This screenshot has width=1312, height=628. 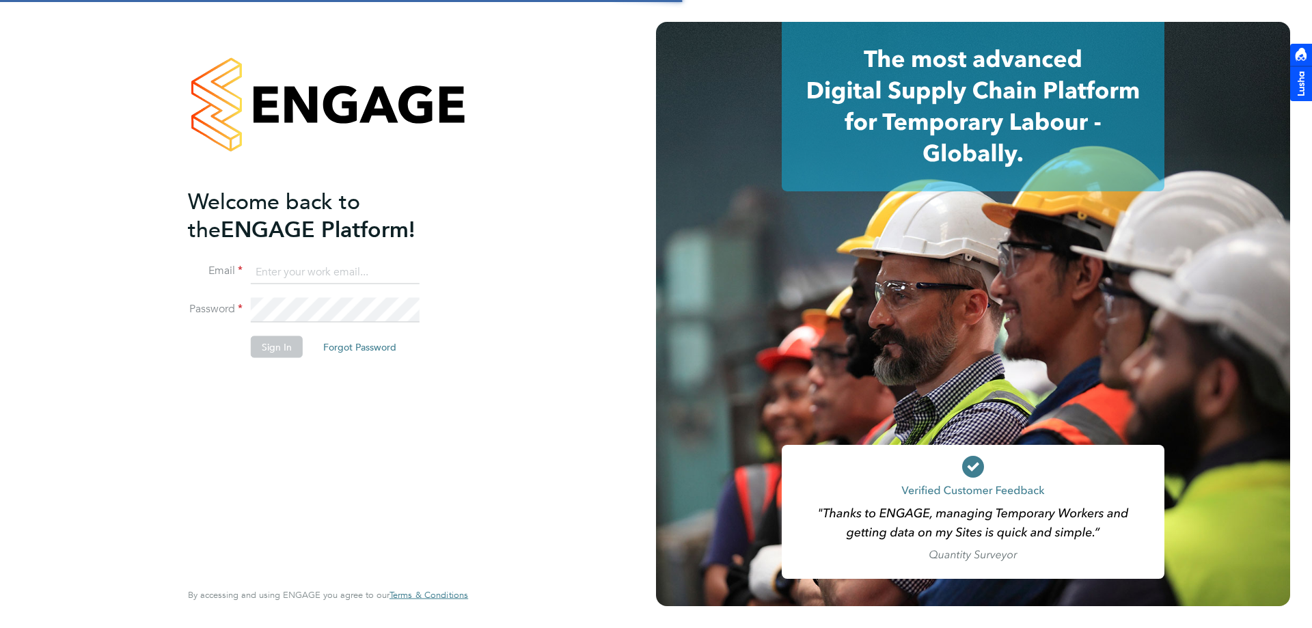 I want to click on input: Enter your work email..., so click(x=335, y=272).